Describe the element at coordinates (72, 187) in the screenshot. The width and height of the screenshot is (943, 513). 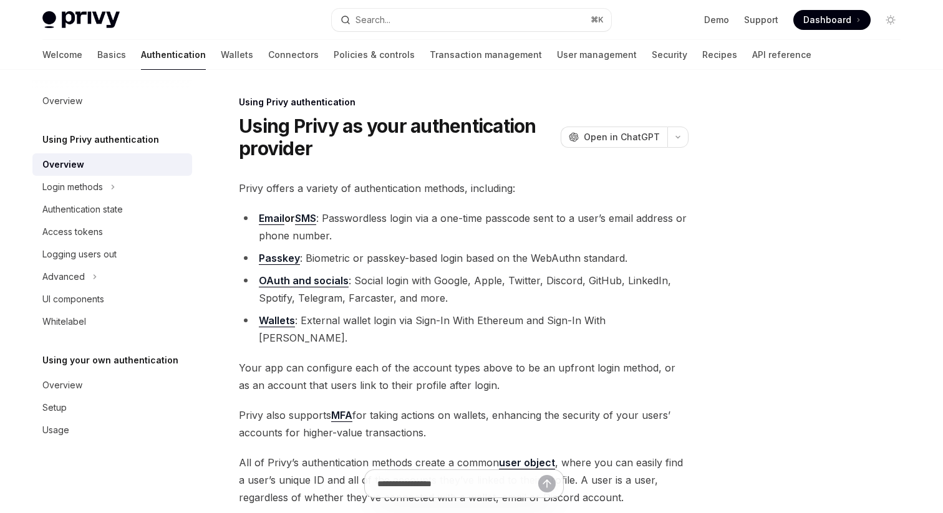
I see `div: Login methods` at that location.